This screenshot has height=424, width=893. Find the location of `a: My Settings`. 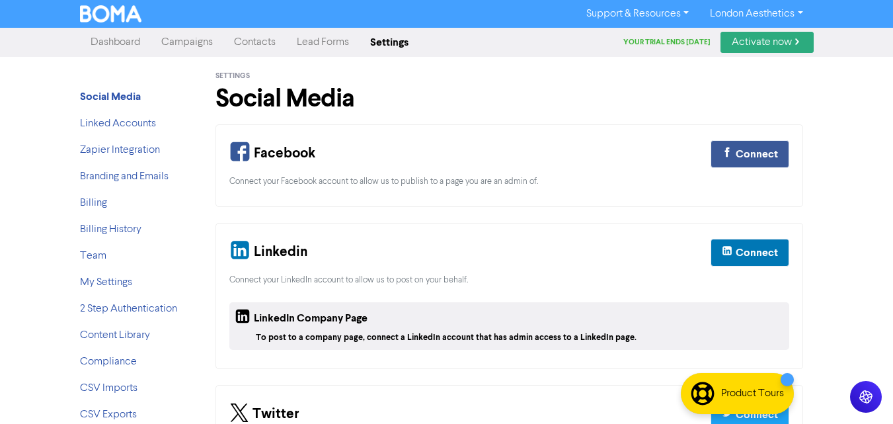

a: My Settings is located at coordinates (106, 282).